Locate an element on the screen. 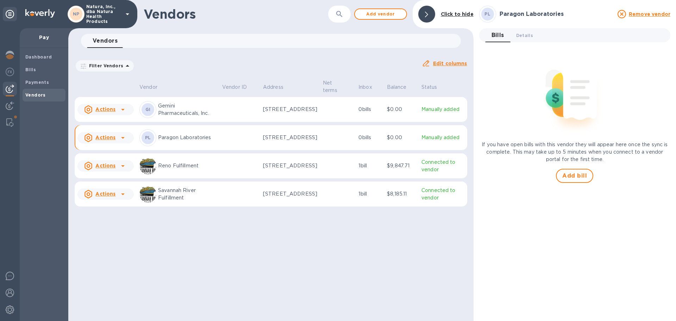 Image resolution: width=676 pixels, height=321 pixels. h3: Paragon Laboratories is located at coordinates (556, 14).